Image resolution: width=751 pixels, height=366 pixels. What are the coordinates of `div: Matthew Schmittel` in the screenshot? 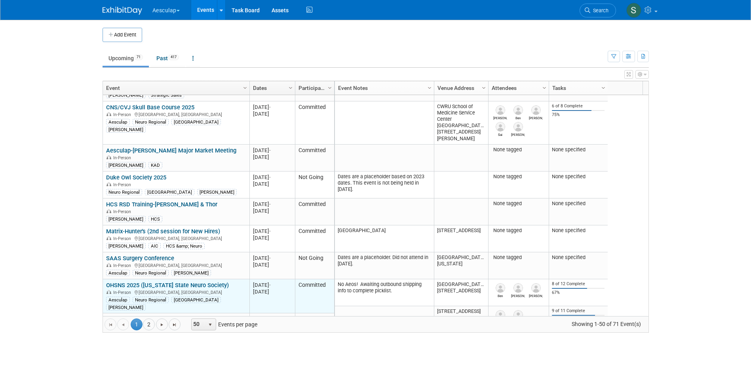 It's located at (500, 117).